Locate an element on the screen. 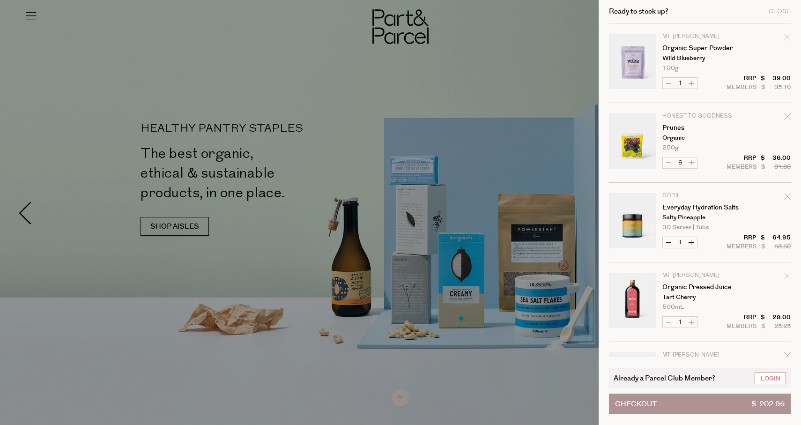 The height and width of the screenshot is (425, 801). p: Honest to Goodness is located at coordinates (699, 116).